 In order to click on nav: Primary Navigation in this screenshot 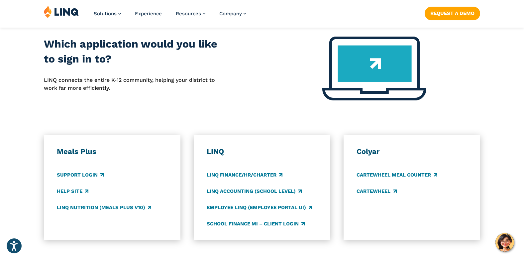, I will do `click(170, 16)`.